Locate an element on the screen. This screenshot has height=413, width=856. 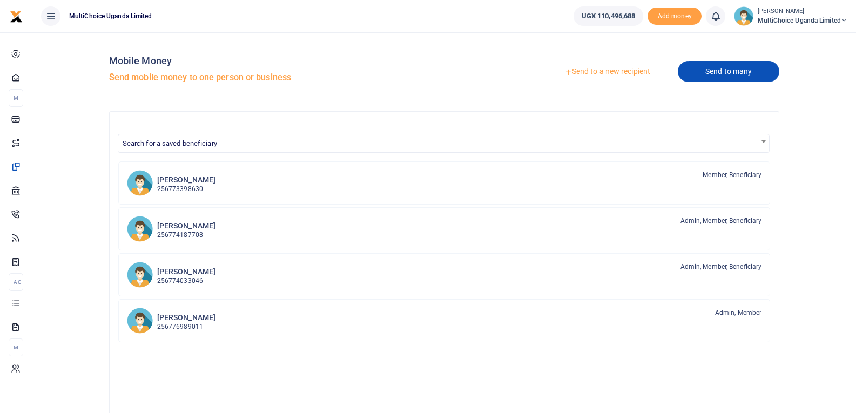
a: Send to many is located at coordinates (729, 71).